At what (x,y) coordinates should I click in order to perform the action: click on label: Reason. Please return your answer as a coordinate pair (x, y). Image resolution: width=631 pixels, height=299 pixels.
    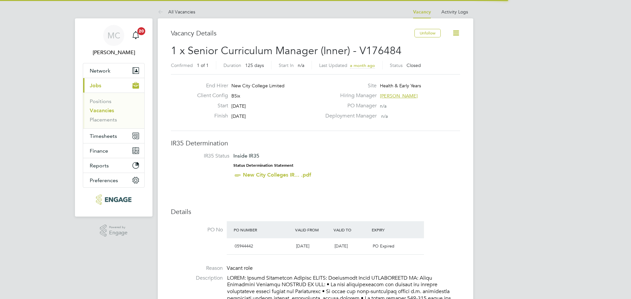
    Looking at the image, I should click on (197, 268).